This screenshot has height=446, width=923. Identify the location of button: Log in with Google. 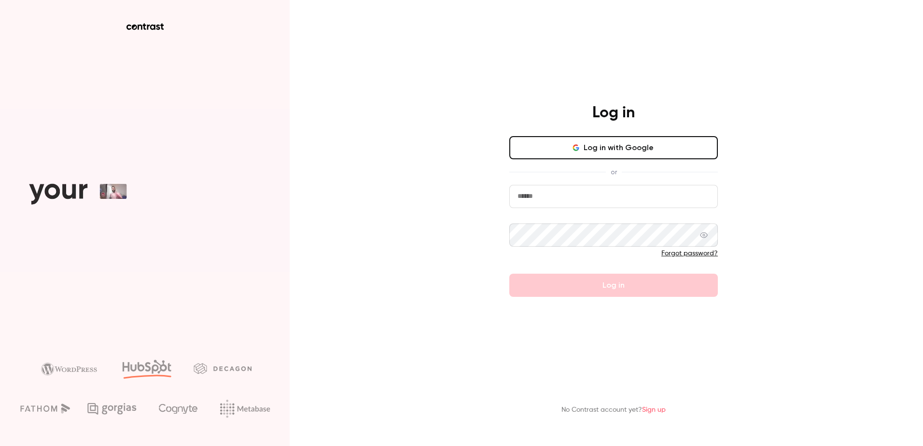
(613, 148).